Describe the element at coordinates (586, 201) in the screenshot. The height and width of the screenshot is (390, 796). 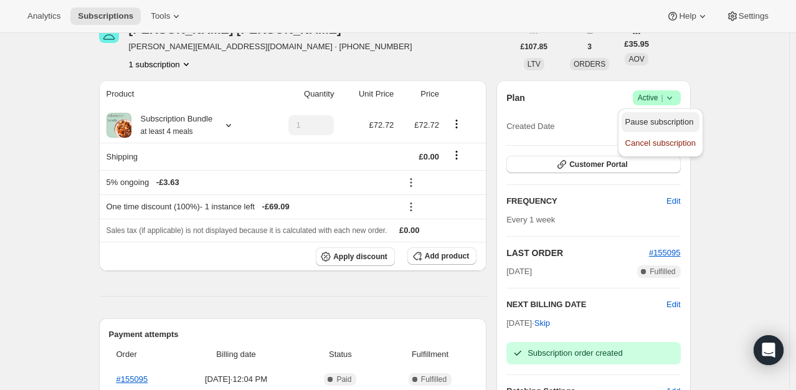
I see `h2: FREQUENCY` at that location.